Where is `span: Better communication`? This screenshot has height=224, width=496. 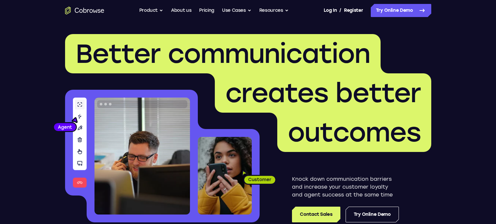 span: Better communication is located at coordinates (223, 54).